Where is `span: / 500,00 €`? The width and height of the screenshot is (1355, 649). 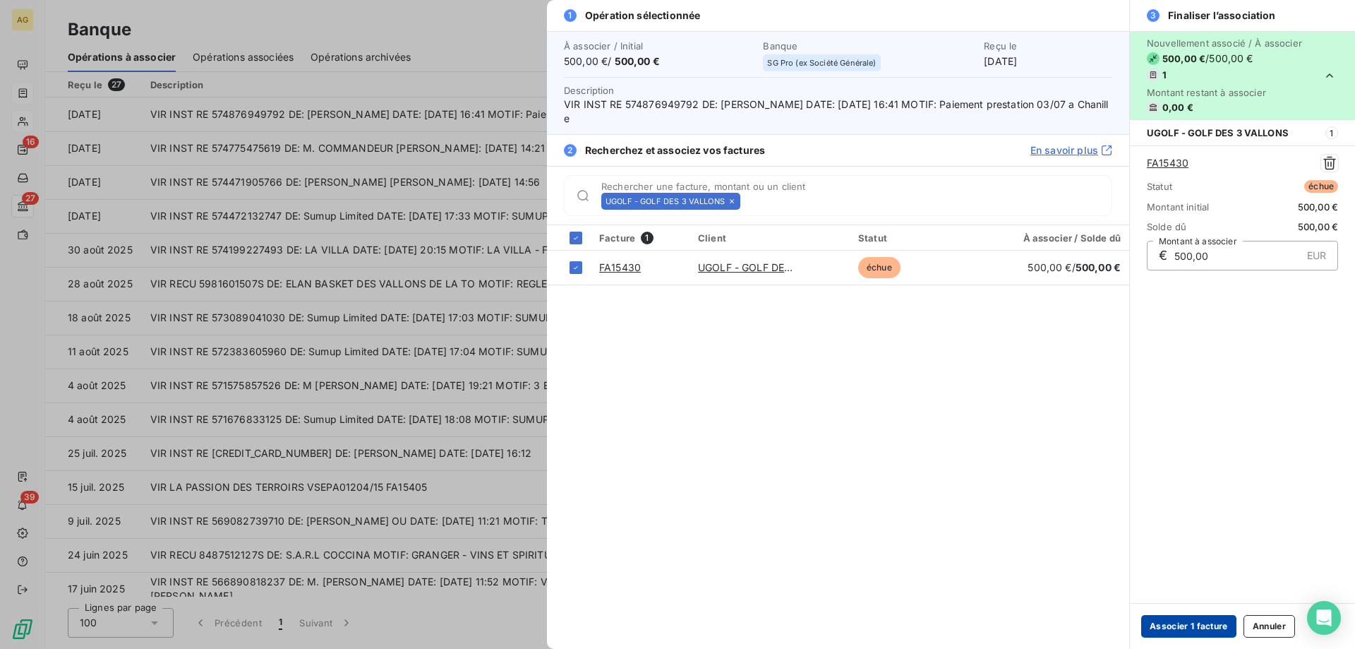
span: / 500,00 € is located at coordinates (1229, 59).